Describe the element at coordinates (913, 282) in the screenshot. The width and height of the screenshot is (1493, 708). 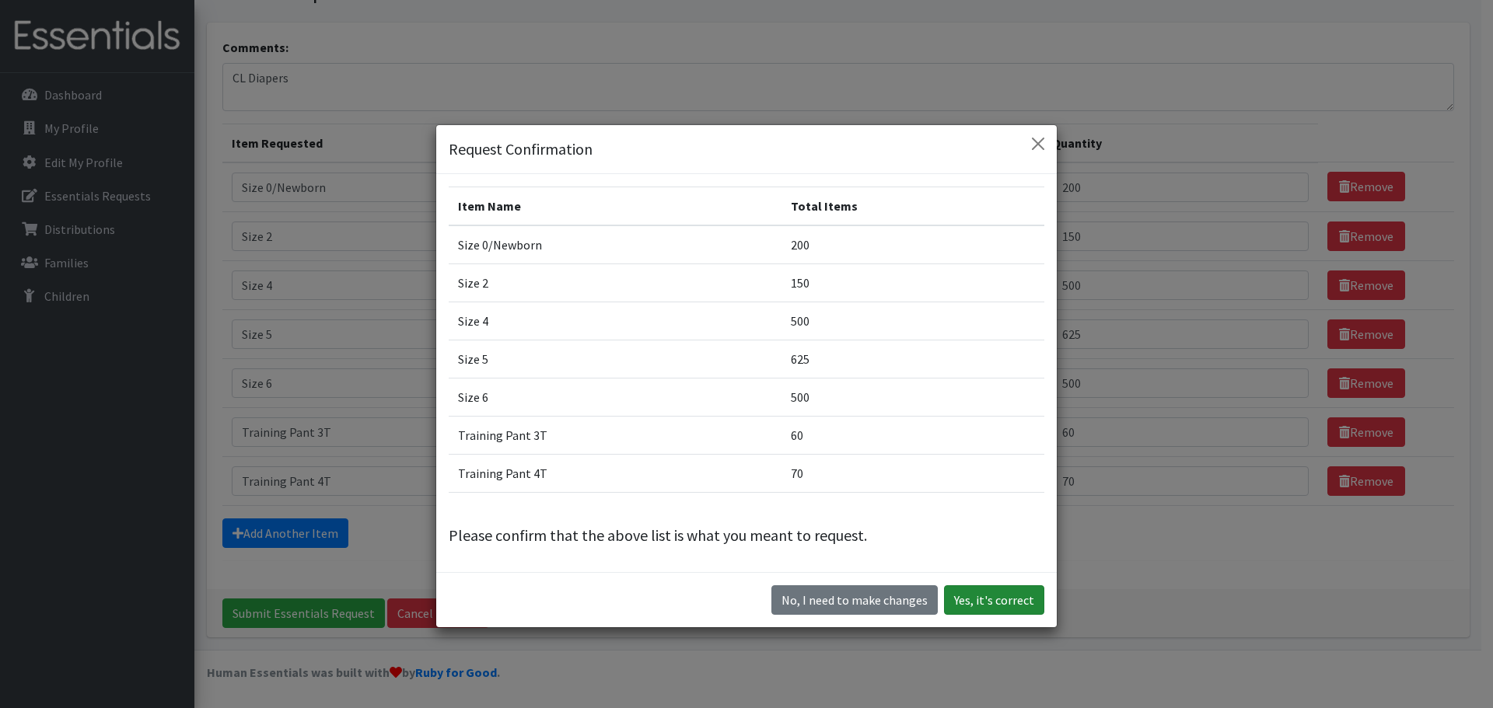
I see `td: 150` at that location.